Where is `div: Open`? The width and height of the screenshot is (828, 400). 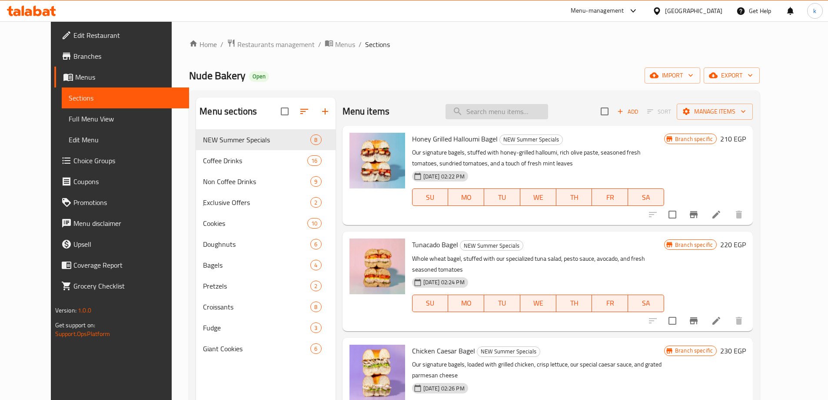 div: Open is located at coordinates (259, 77).